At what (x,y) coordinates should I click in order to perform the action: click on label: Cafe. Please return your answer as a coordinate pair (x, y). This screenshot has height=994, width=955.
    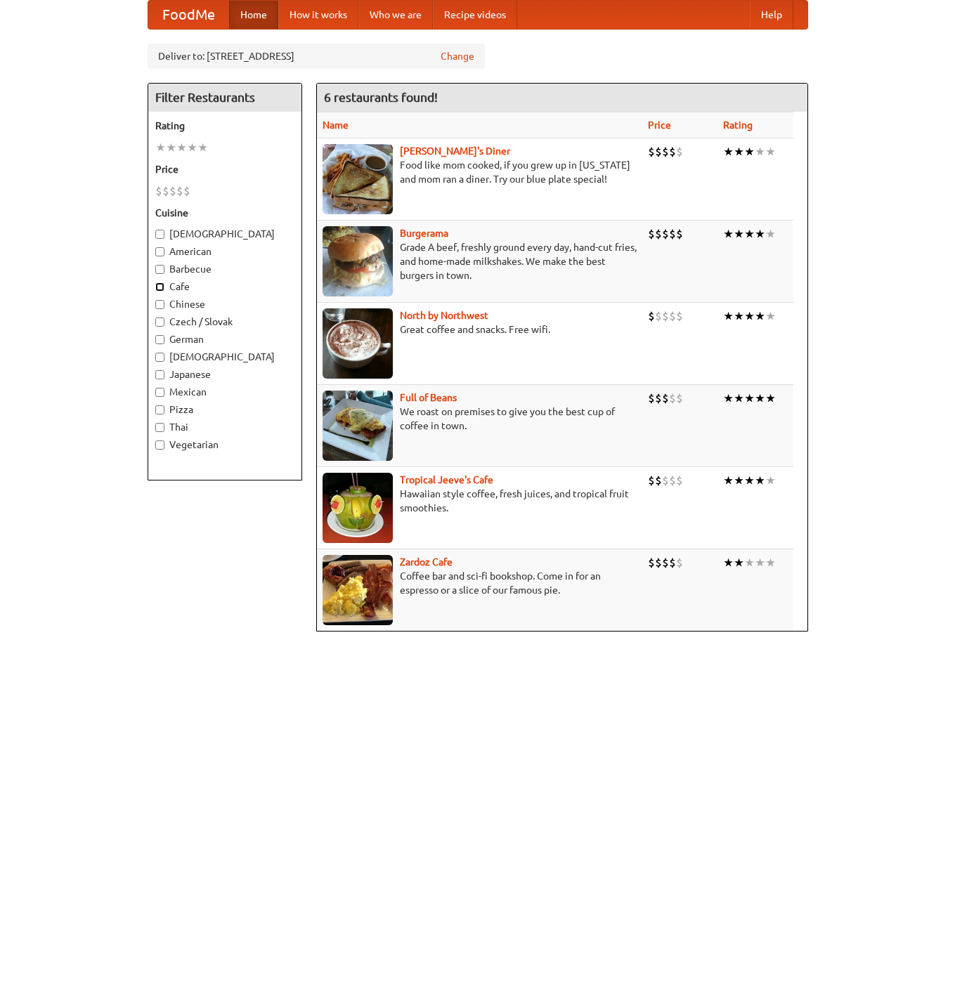
    Looking at the image, I should click on (225, 287).